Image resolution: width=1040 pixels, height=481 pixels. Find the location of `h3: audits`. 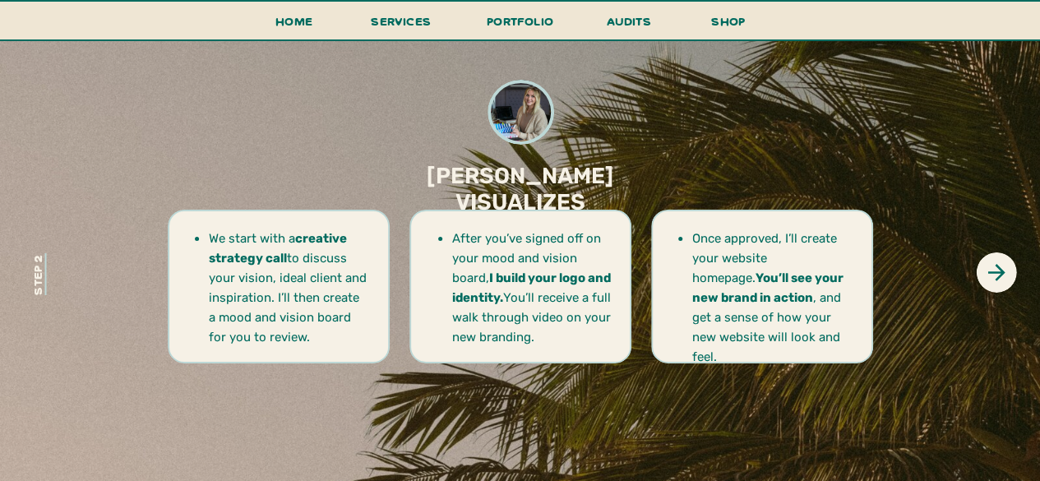

h3: audits is located at coordinates (629, 25).